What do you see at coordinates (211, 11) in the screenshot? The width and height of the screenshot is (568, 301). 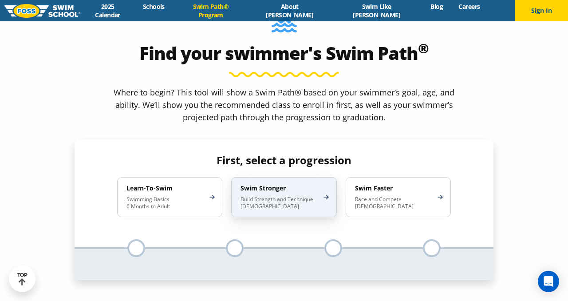 I see `a: Swim Path® Program` at bounding box center [211, 11].